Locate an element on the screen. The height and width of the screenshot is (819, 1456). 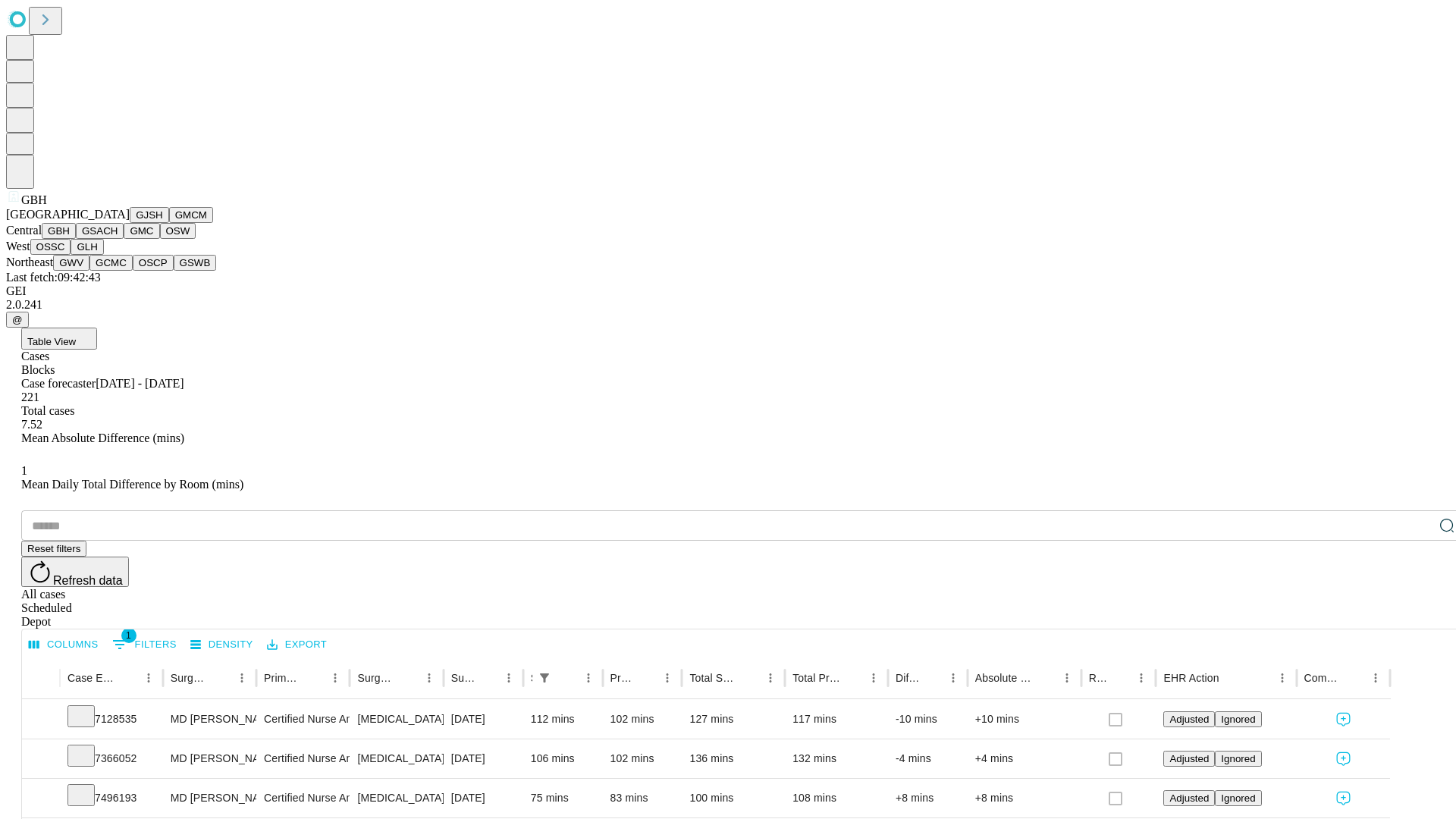
span: 1 is located at coordinates (129, 635).